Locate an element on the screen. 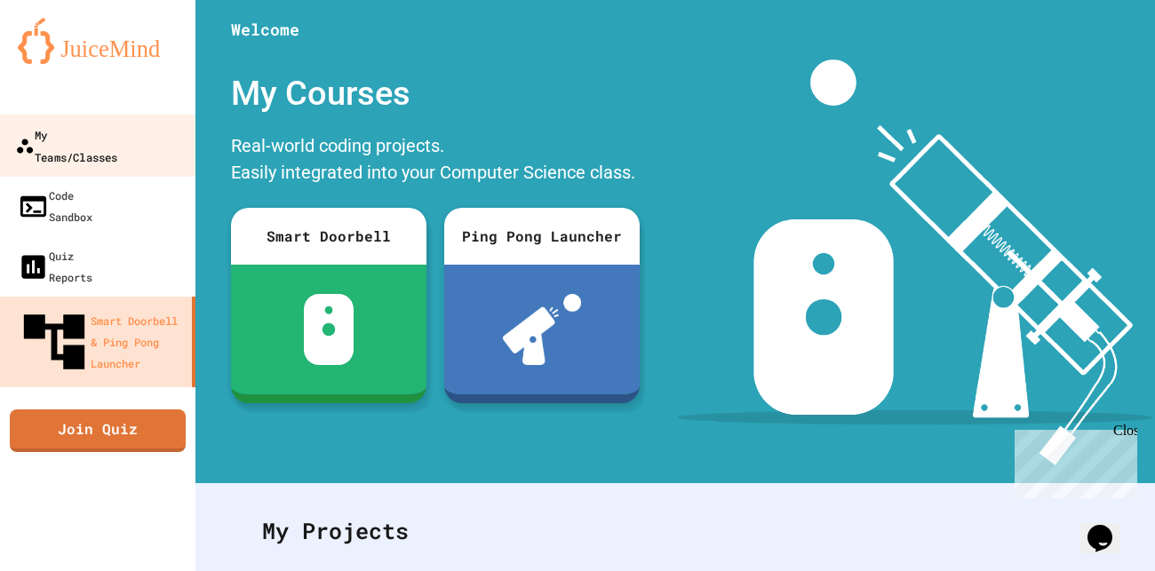  a: Join Quiz is located at coordinates (98, 431).